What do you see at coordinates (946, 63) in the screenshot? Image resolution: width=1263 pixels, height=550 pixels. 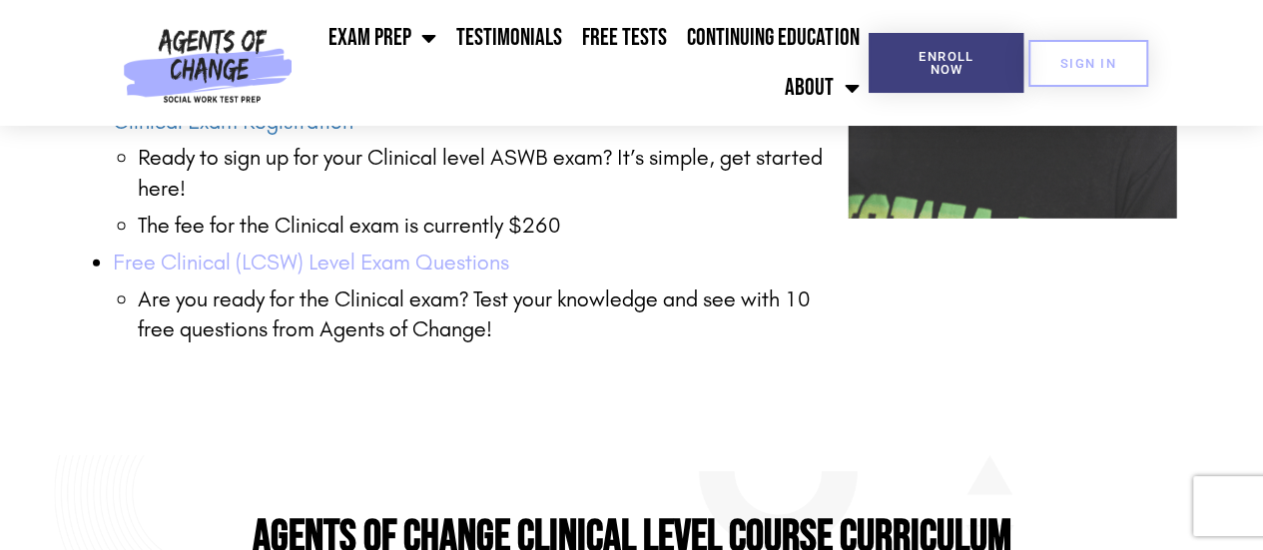 I see `span: Enroll Now` at bounding box center [946, 63].